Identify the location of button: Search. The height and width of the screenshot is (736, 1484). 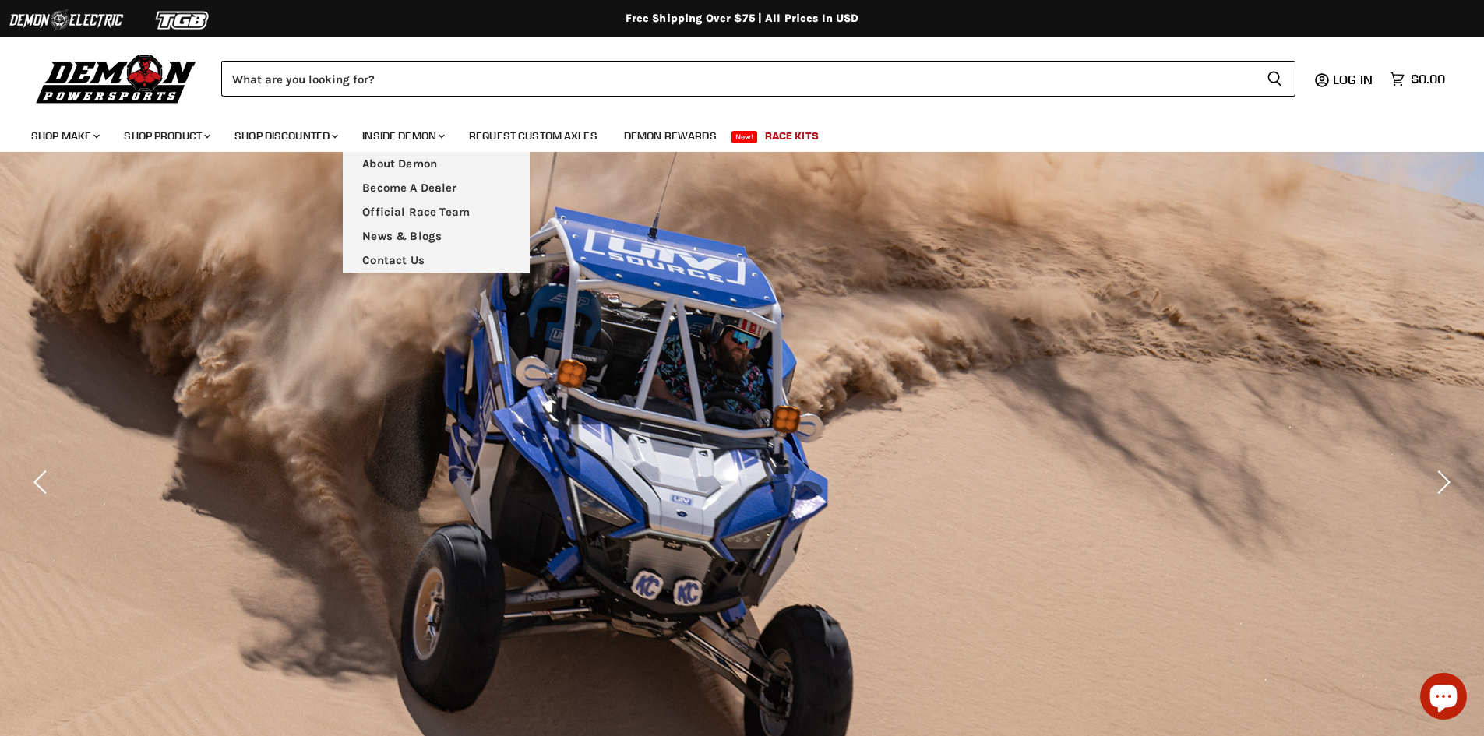
(1275, 79).